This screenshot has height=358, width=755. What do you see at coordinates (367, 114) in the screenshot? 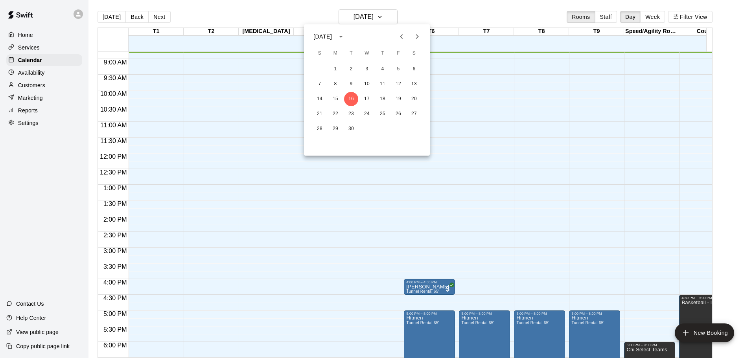
I see `button: 24` at bounding box center [367, 114].